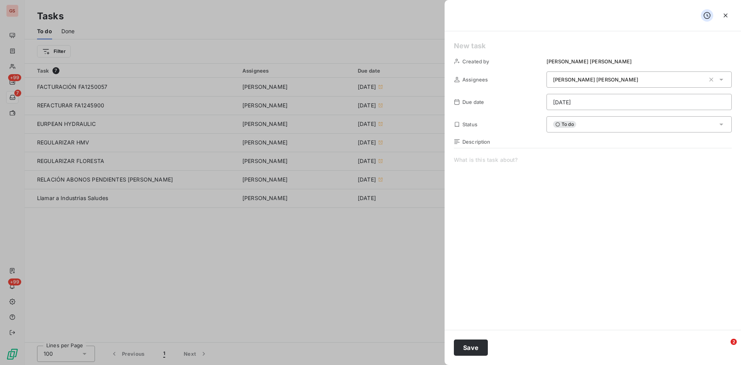 This screenshot has height=365, width=741. Describe the element at coordinates (470, 124) in the screenshot. I see `span: Status` at that location.